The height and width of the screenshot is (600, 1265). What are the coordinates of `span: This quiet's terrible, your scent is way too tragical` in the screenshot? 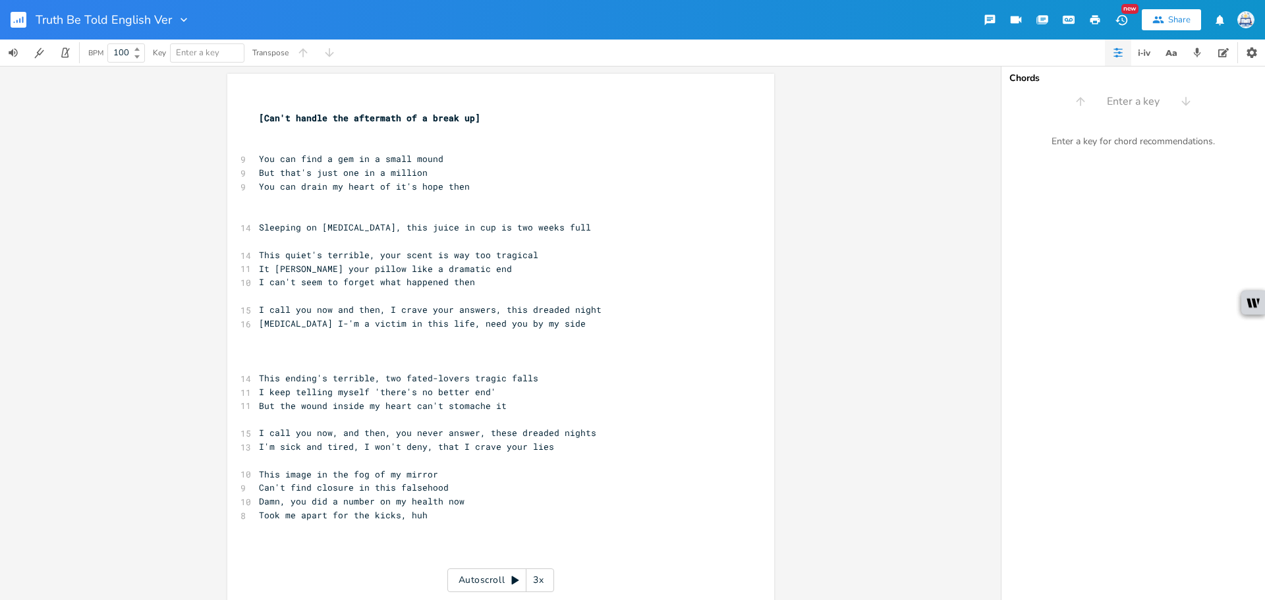 It's located at (399, 255).